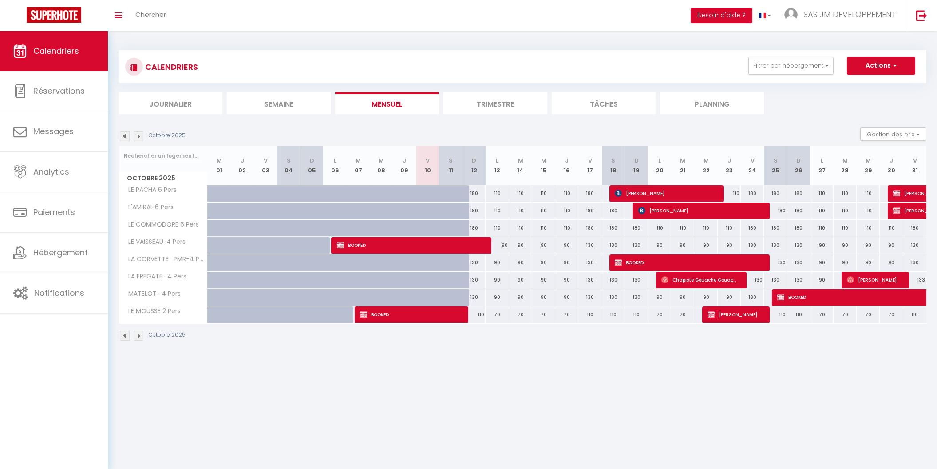 This screenshot has height=469, width=937. What do you see at coordinates (59, 292) in the screenshot?
I see `span: Notifications` at bounding box center [59, 292].